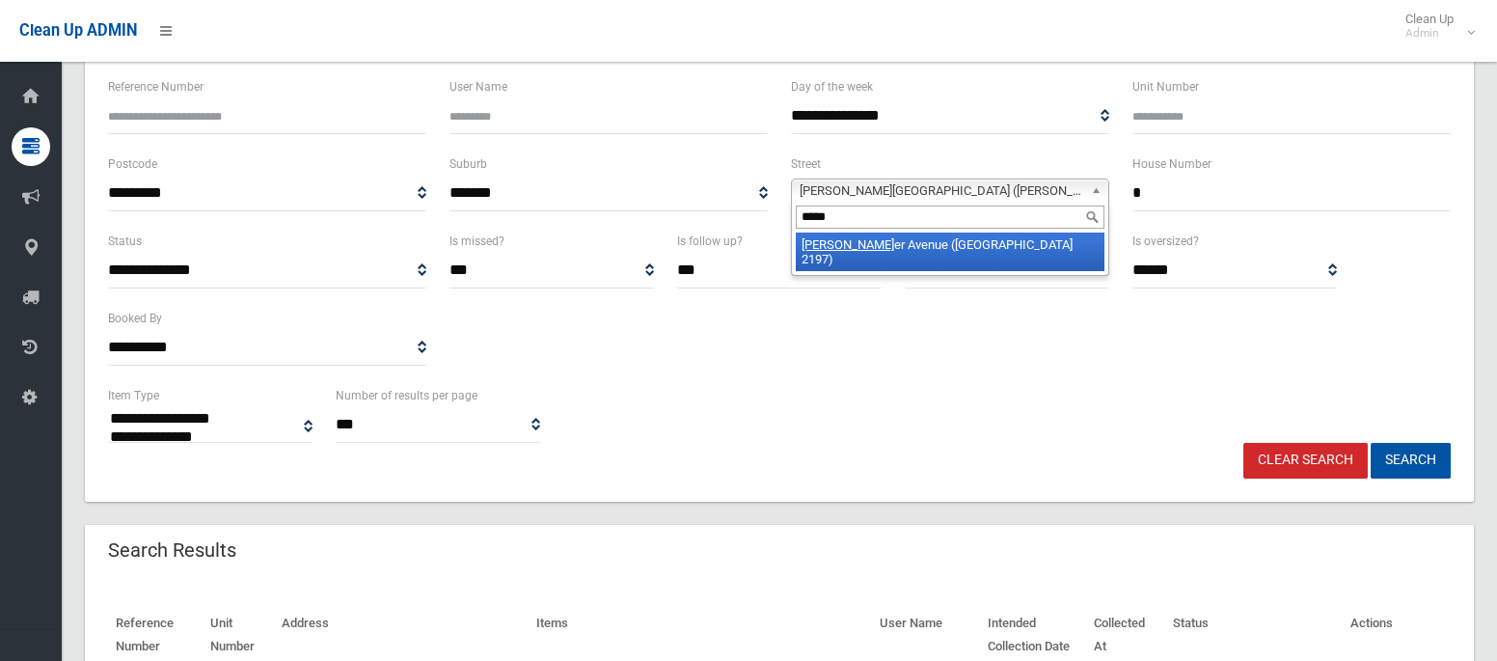  I want to click on span: Clean Up, so click(1434, 26).